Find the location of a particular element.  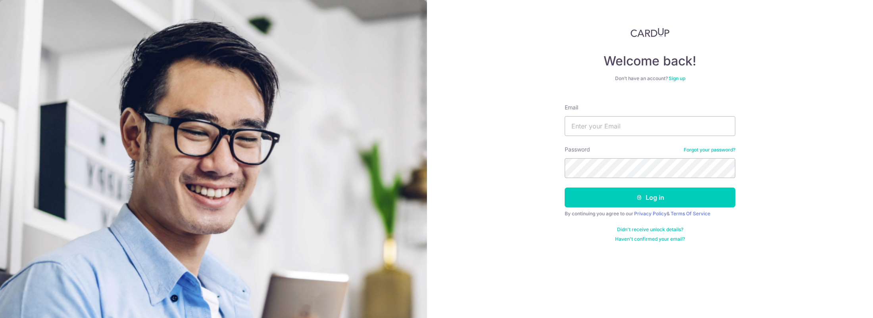

div: By continuing you agree to our & is located at coordinates (650, 214).